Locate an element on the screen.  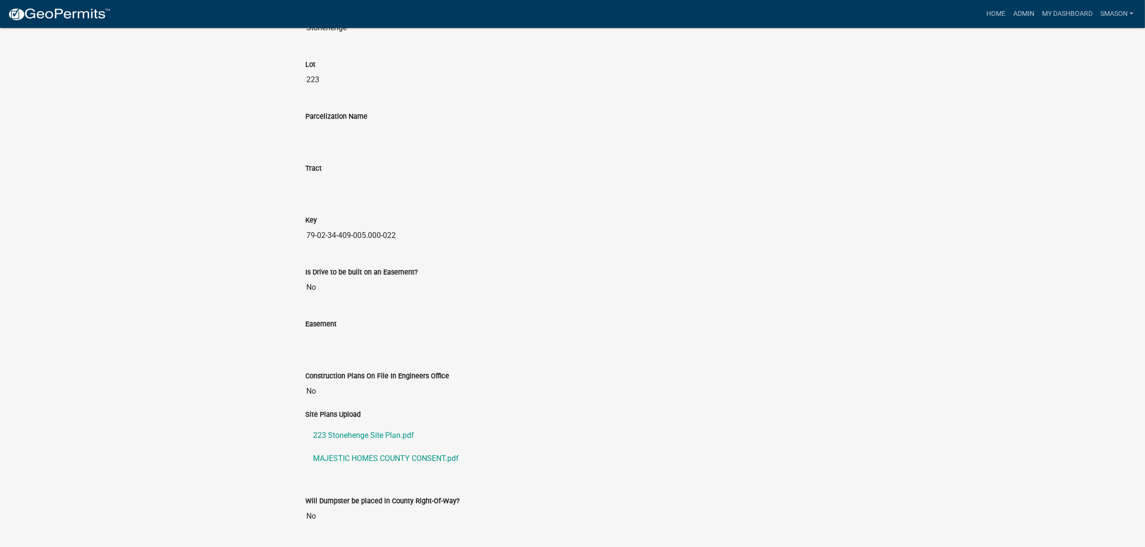
label: Key is located at coordinates (312, 221).